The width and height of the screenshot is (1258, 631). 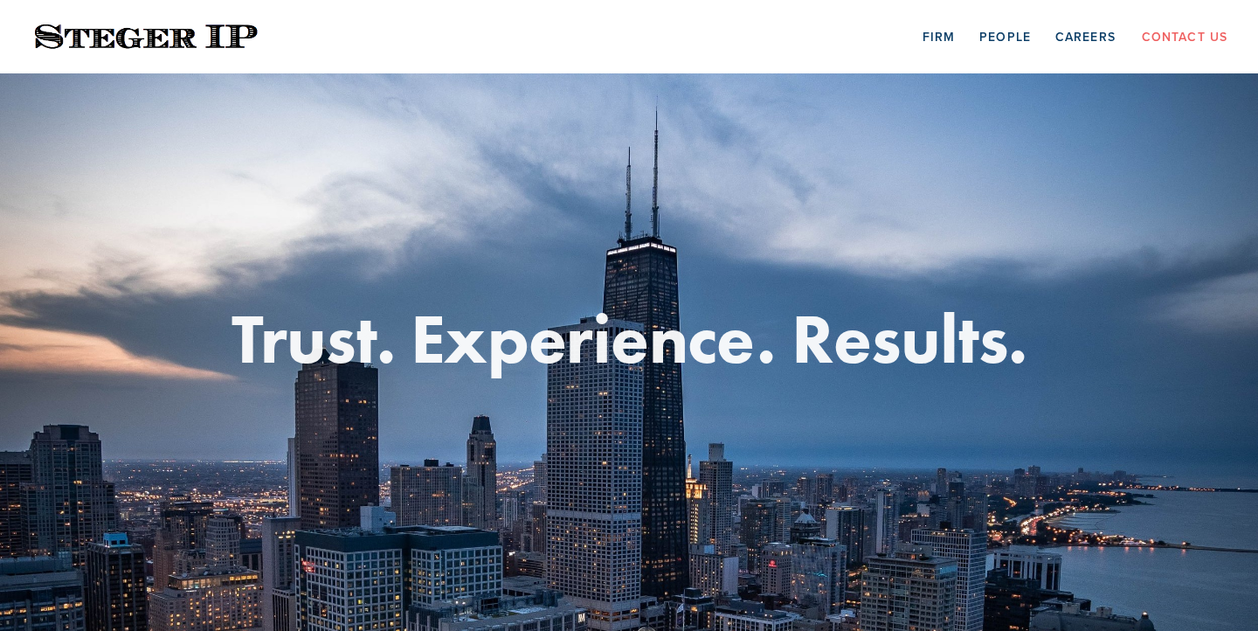 What do you see at coordinates (1184, 36) in the screenshot?
I see `a: Contact Us` at bounding box center [1184, 36].